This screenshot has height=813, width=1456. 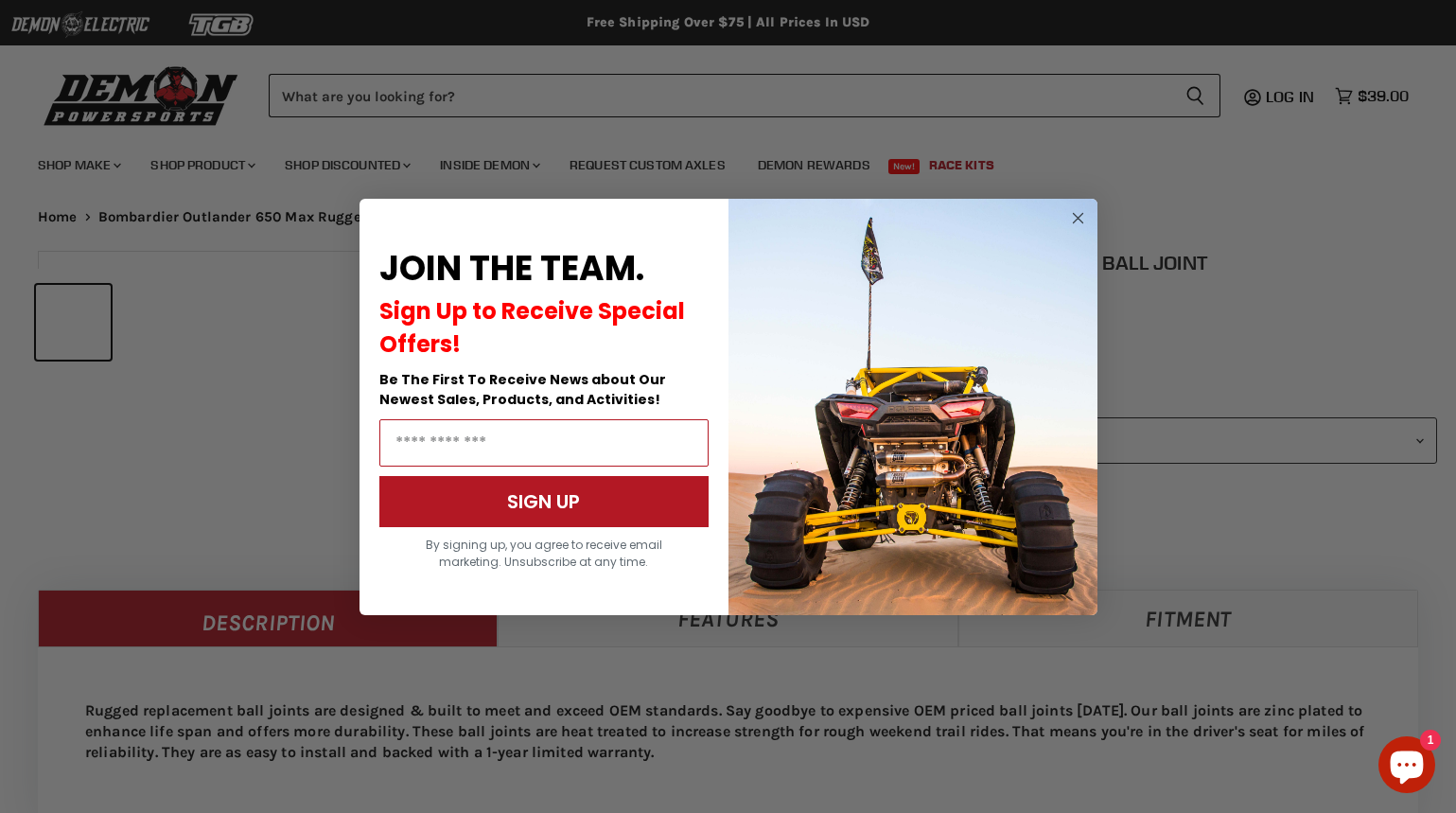 I want to click on span: Sign Up to Receive Special Offers!, so click(x=532, y=327).